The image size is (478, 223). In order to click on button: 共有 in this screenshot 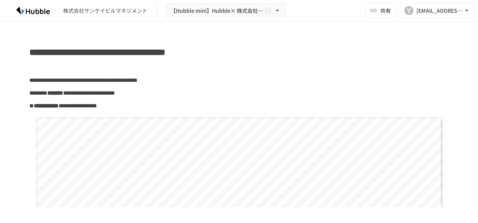, I will do `click(381, 11)`.